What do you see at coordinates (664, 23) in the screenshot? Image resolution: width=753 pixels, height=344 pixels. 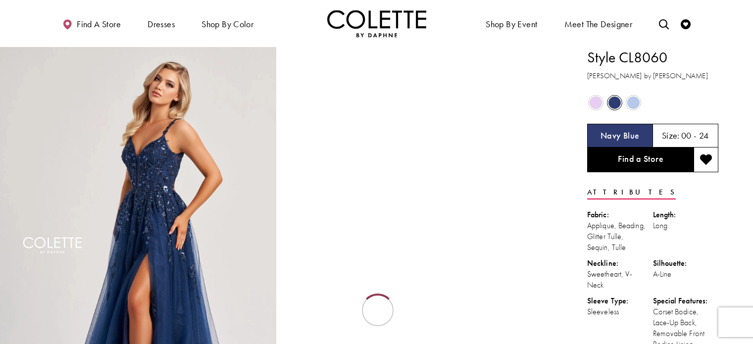 I see `a: Toggle search` at bounding box center [664, 23].